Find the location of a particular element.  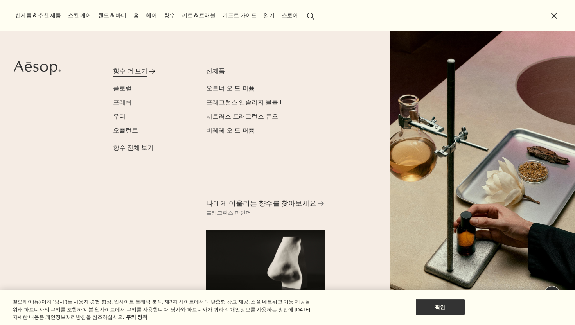

a: 오르너 오 드 퍼퓸 is located at coordinates (231, 88).